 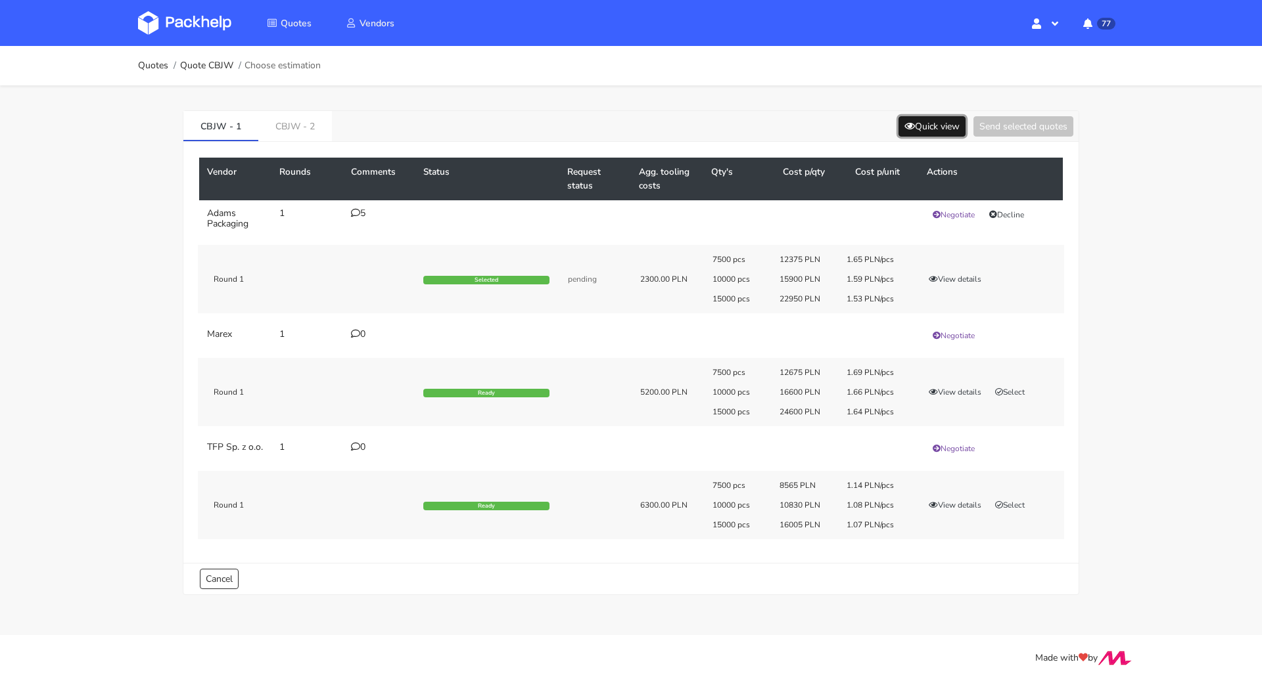 What do you see at coordinates (883, 179) in the screenshot?
I see `th: Cost p/unit` at bounding box center [883, 179].